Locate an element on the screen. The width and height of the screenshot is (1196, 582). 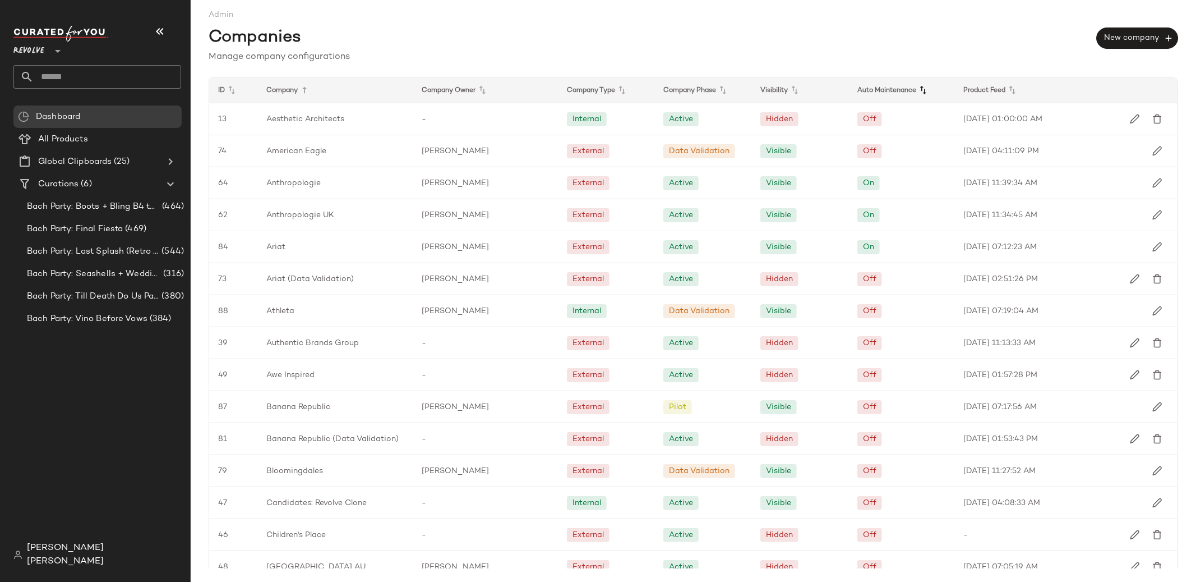
span: Candidates: Revolve Clone is located at coordinates (316, 503).